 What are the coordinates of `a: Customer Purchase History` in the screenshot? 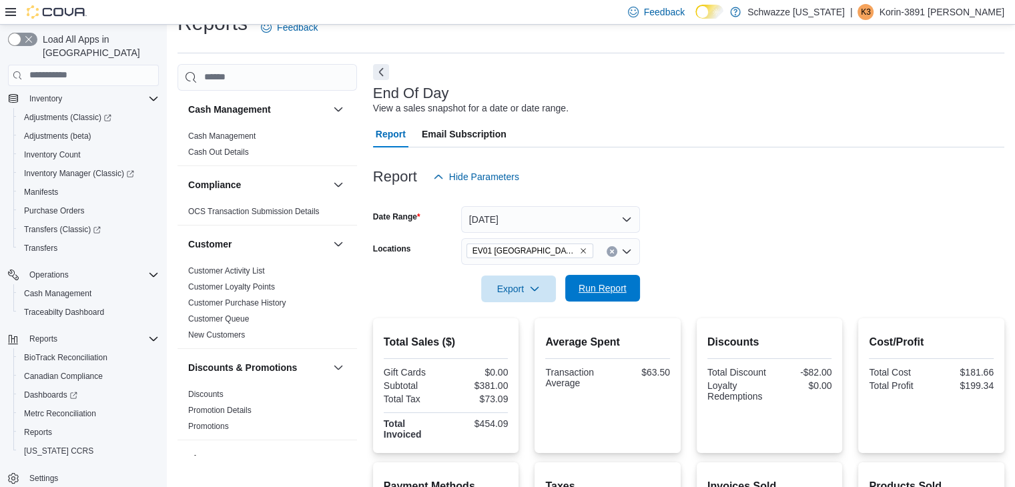 It's located at (237, 303).